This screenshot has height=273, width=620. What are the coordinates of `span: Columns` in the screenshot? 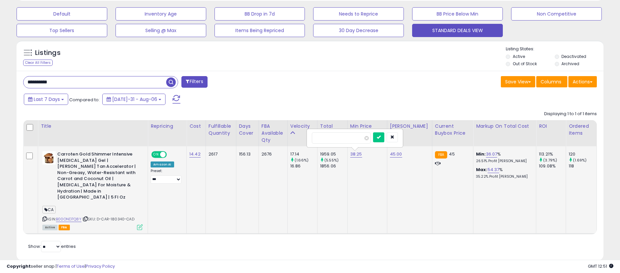 It's located at (551, 82).